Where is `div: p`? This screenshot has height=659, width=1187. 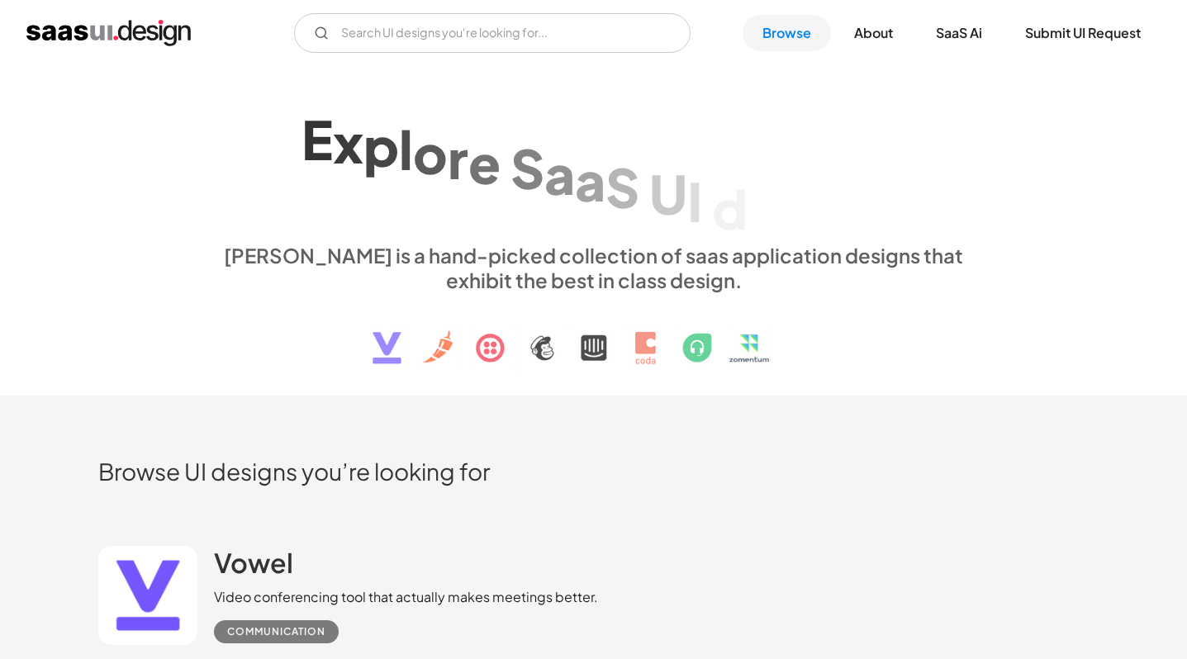
div: p is located at coordinates (381, 145).